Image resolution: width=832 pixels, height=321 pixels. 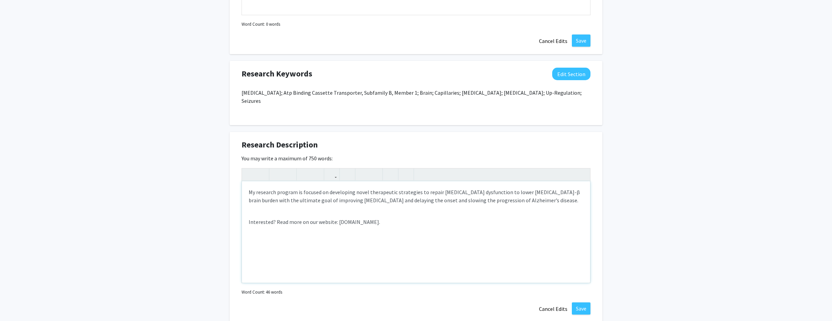 I want to click on div: Note to users with screen readers: Please deactivate our accessibility plugin for this page as it..., so click(x=416, y=232).